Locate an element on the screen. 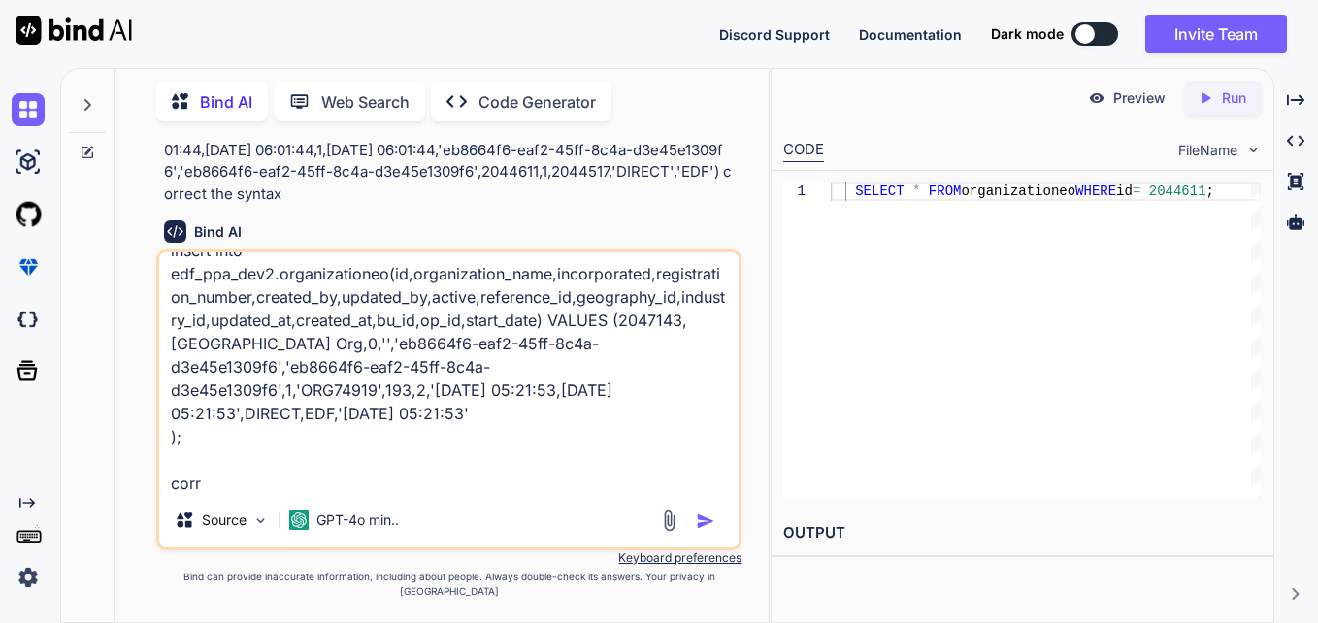 This screenshot has width=1318, height=623. img: darkCloudIdeIcon is located at coordinates (28, 319).